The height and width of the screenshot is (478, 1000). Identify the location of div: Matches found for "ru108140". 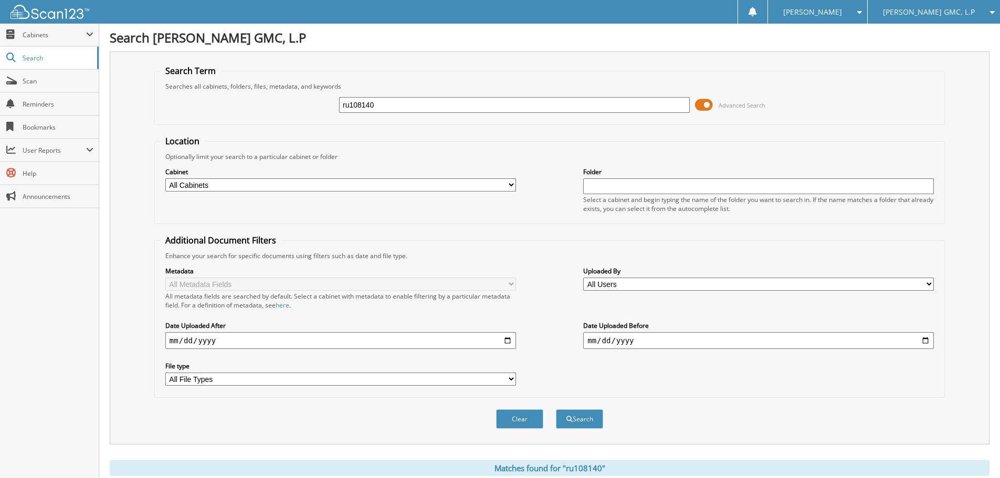
(550, 468).